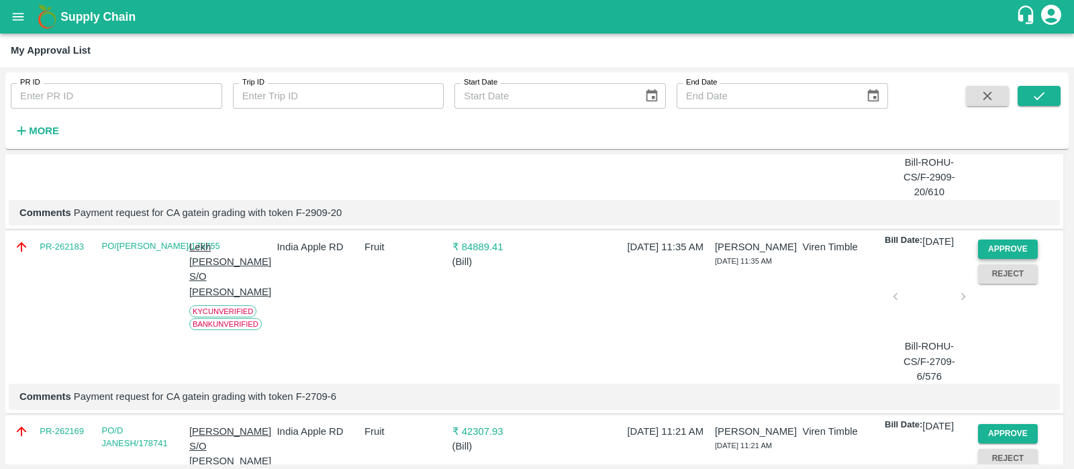 The width and height of the screenshot is (1074, 469). What do you see at coordinates (493, 432) in the screenshot?
I see `p: ₹ 42307.93` at bounding box center [493, 432].